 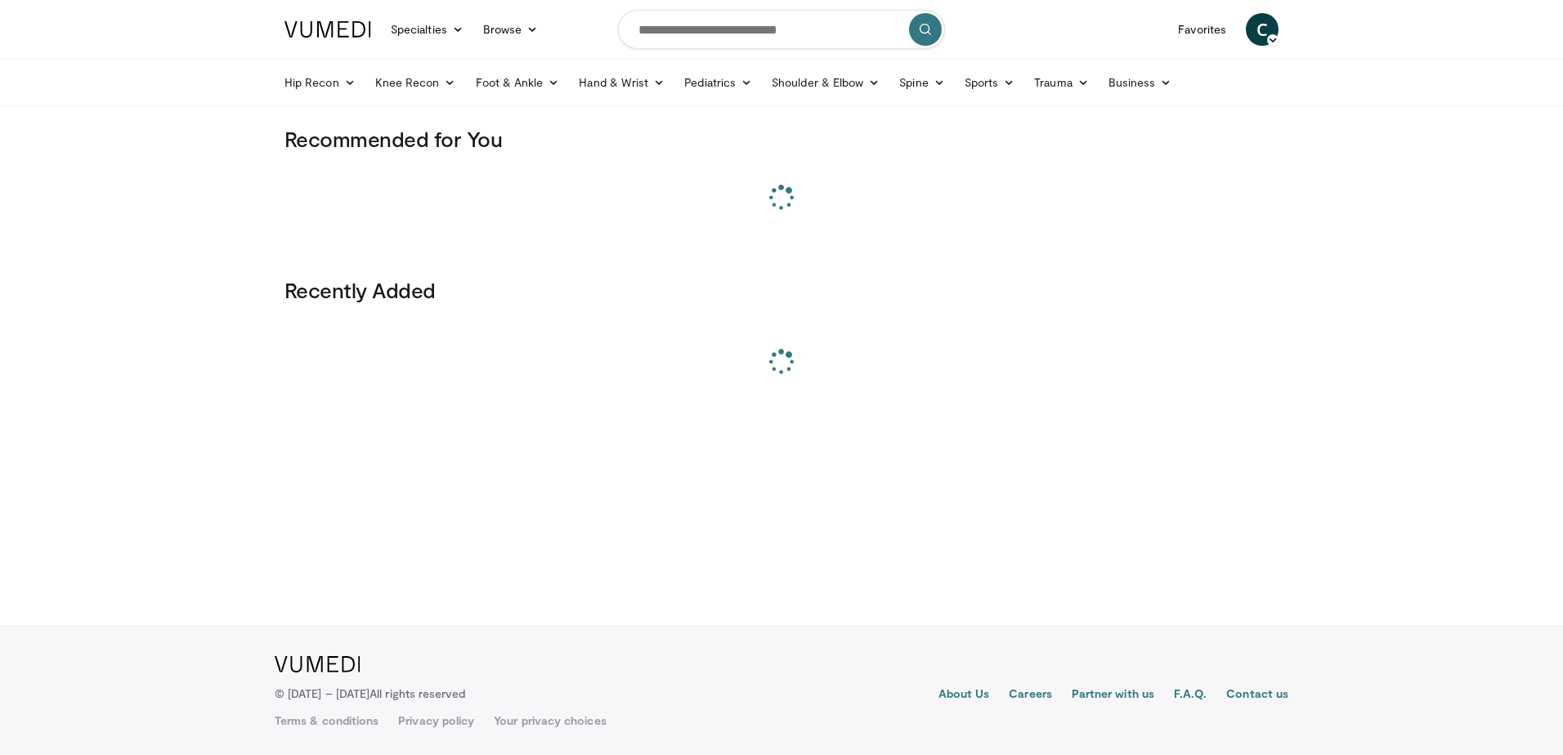 I want to click on a: Pediatrics, so click(x=718, y=83).